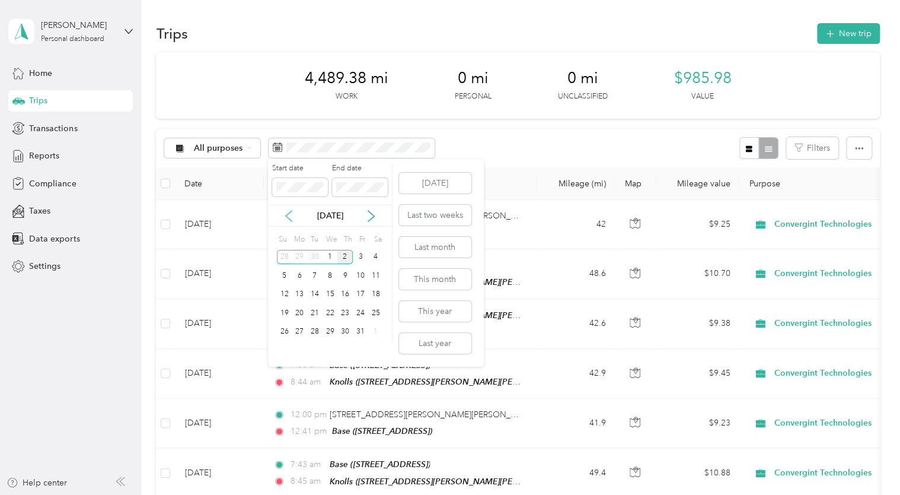 The width and height of the screenshot is (900, 495). Describe the element at coordinates (698, 273) in the screenshot. I see `td: $10.70` at that location.